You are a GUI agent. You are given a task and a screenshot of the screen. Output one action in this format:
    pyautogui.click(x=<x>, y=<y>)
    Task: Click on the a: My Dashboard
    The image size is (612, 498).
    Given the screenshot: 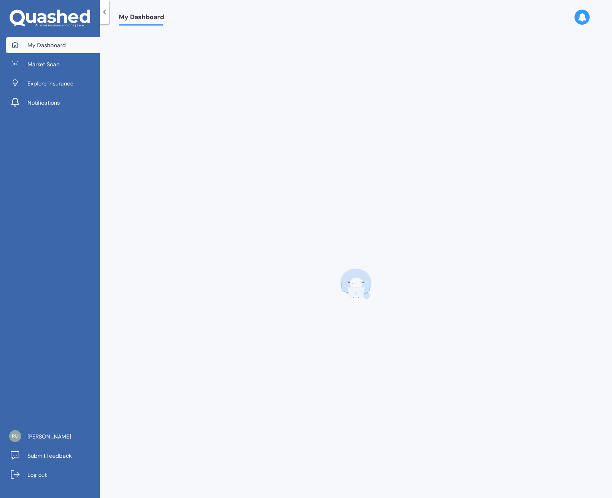 What is the action you would take?
    pyautogui.click(x=53, y=45)
    